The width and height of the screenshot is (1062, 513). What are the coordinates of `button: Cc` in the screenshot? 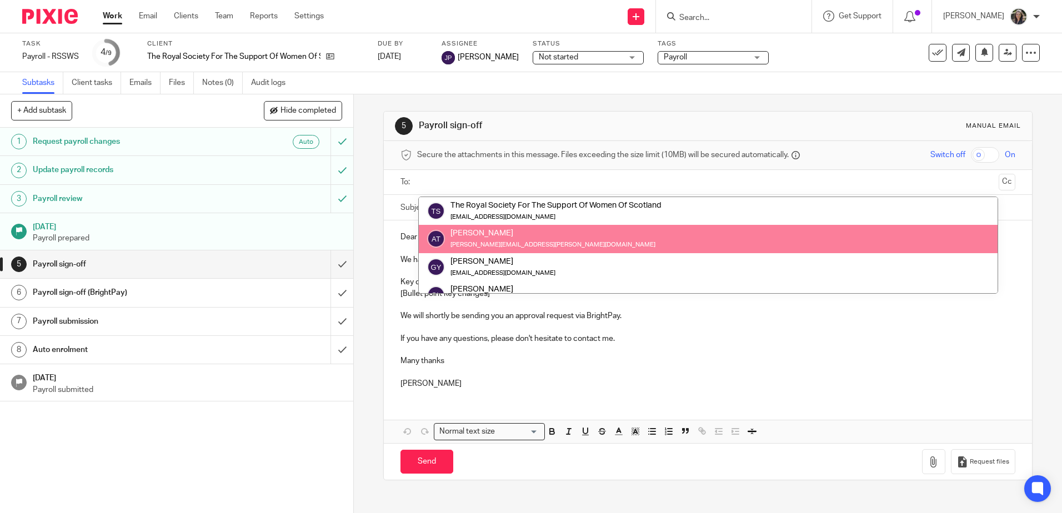 It's located at (1007, 182).